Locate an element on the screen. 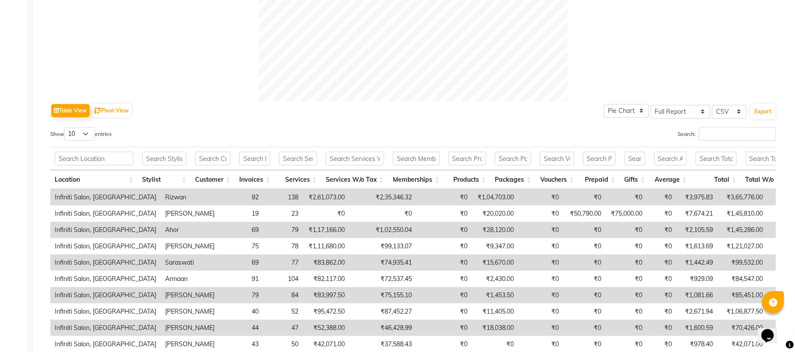 The width and height of the screenshot is (795, 352). td: ₹2,61,073.00 is located at coordinates (326, 197).